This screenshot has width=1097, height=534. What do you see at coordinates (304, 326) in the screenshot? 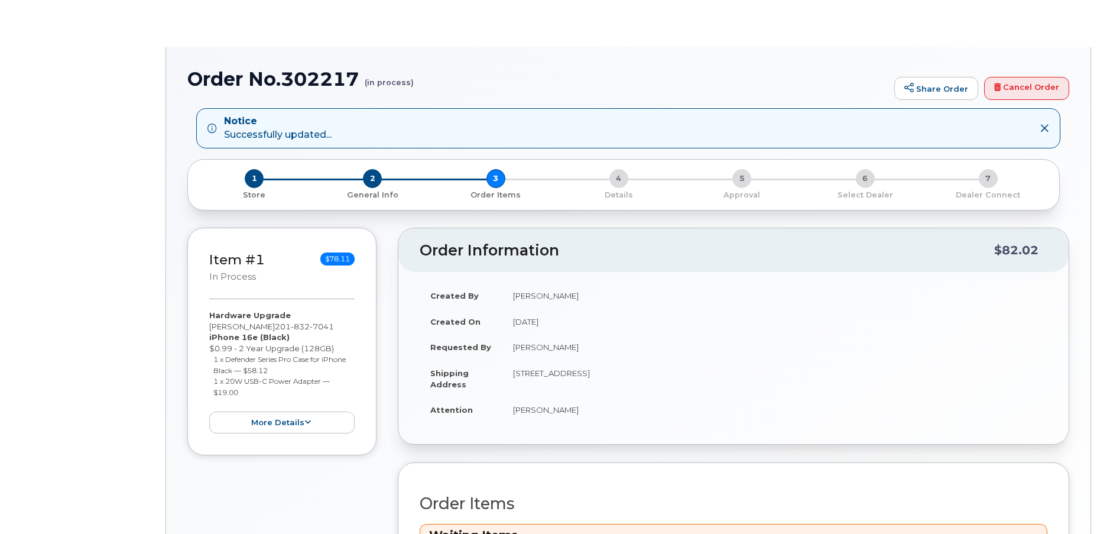
I see `span: 201` at bounding box center [304, 326].